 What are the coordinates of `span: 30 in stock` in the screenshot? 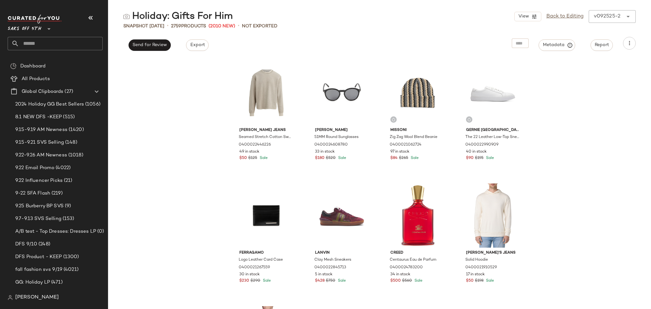 It's located at (249, 275).